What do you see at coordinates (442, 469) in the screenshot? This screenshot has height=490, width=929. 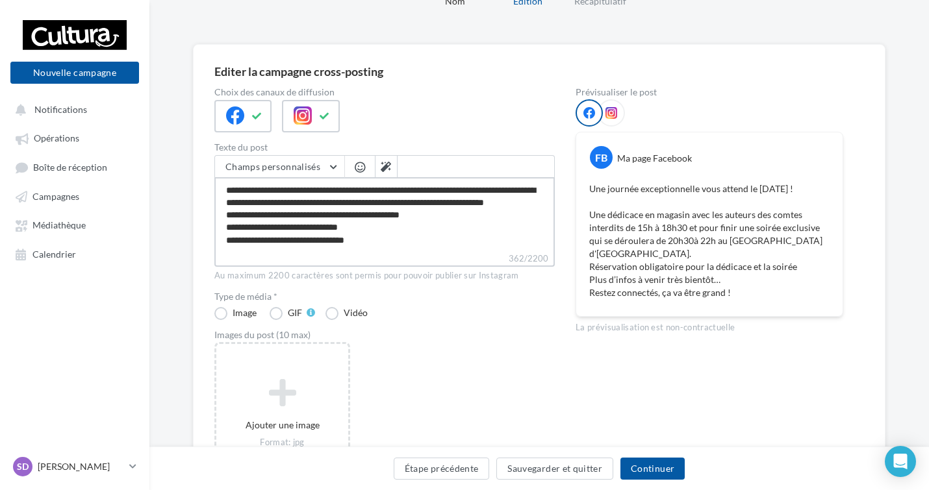 I see `button: Étape précédente` at bounding box center [442, 469].